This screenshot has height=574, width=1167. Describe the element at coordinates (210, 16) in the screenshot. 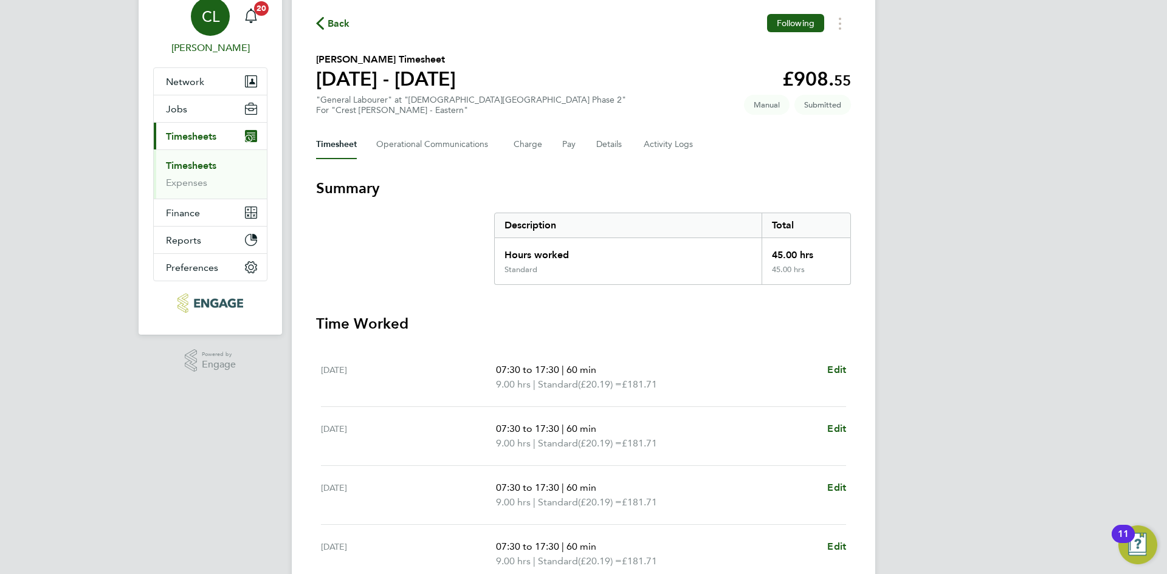

I see `span: CL` at that location.